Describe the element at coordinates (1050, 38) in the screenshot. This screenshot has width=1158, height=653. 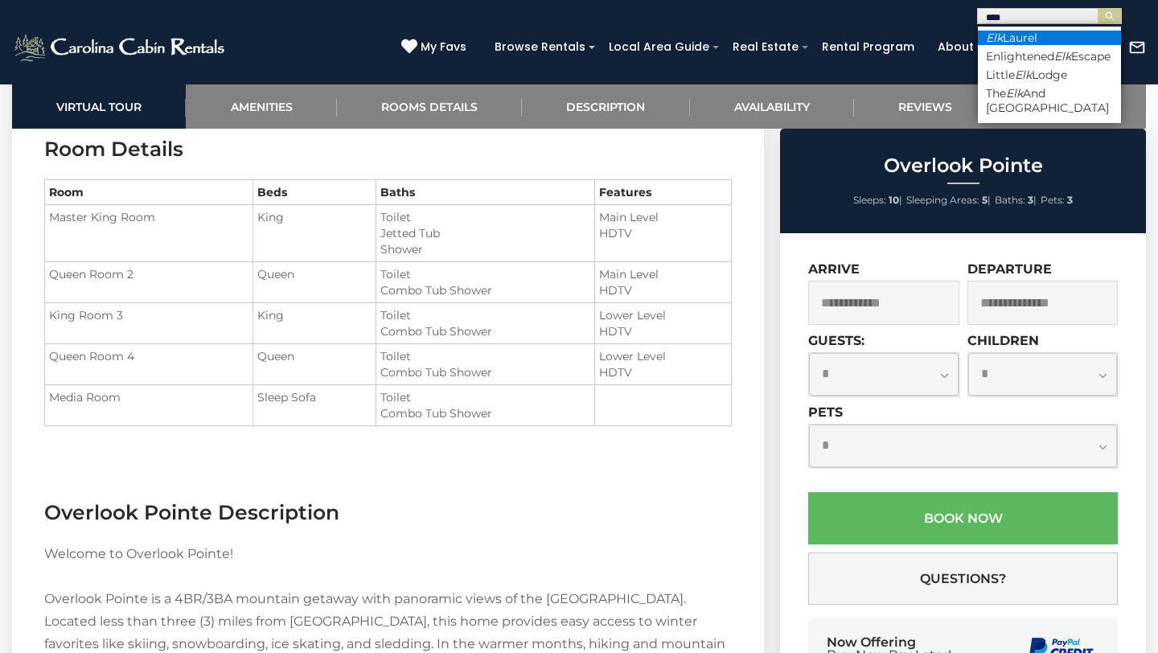
I see `li: Laurel` at that location.